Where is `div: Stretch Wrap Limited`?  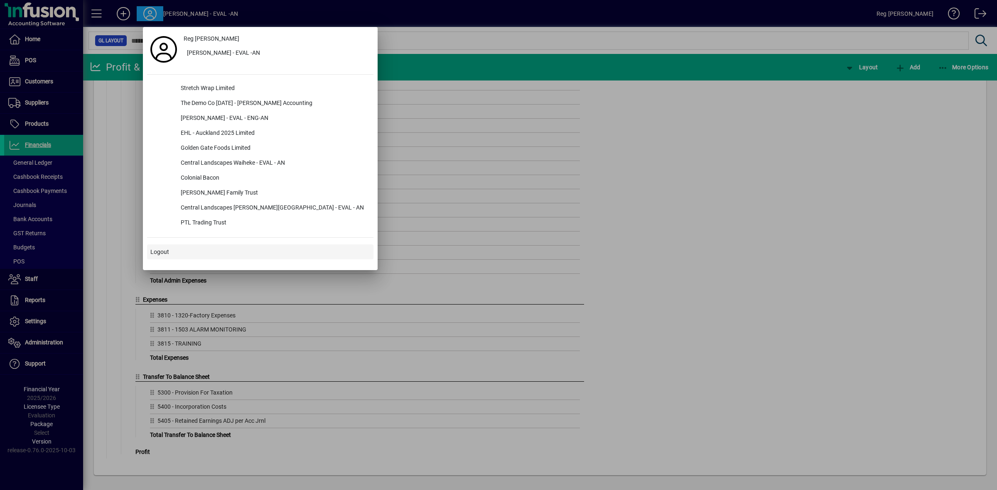
div: Stretch Wrap Limited is located at coordinates (274, 89).